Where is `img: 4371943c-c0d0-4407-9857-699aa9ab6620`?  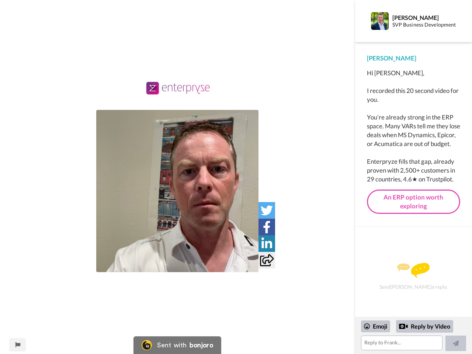 img: 4371943c-c0d0-4407-9857-699aa9ab6620 is located at coordinates (177, 88).